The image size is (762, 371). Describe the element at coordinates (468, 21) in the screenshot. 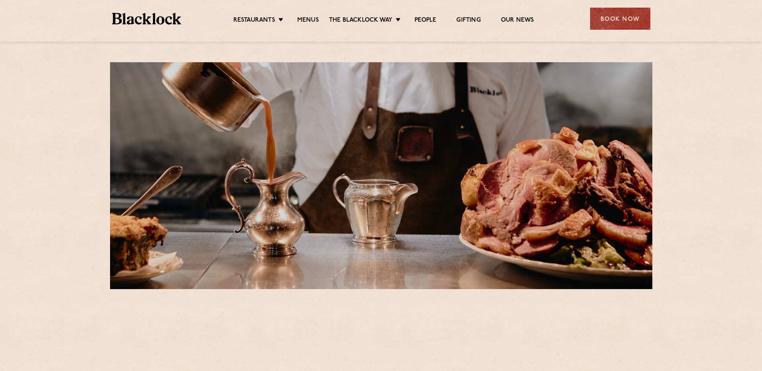

I see `a: Gifting` at that location.